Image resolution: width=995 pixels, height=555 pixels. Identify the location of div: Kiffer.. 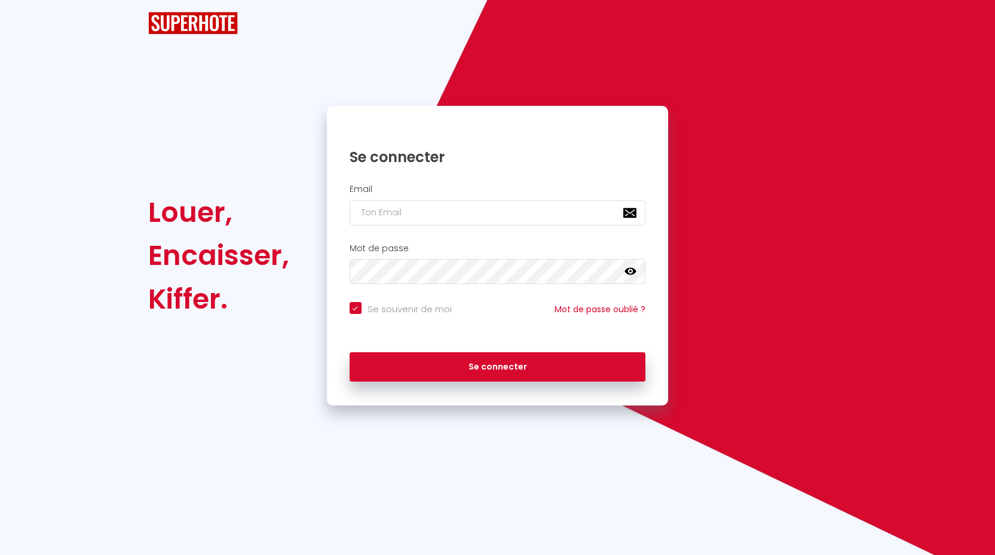
(219, 299).